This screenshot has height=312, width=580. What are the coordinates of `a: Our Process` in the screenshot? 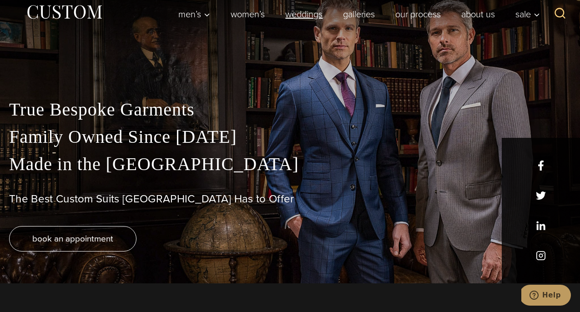 It's located at (418, 14).